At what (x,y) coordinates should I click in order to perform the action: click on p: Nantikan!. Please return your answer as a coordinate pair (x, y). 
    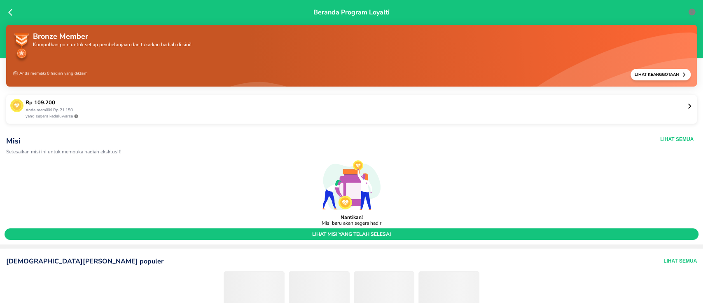
    Looking at the image, I should click on (352, 217).